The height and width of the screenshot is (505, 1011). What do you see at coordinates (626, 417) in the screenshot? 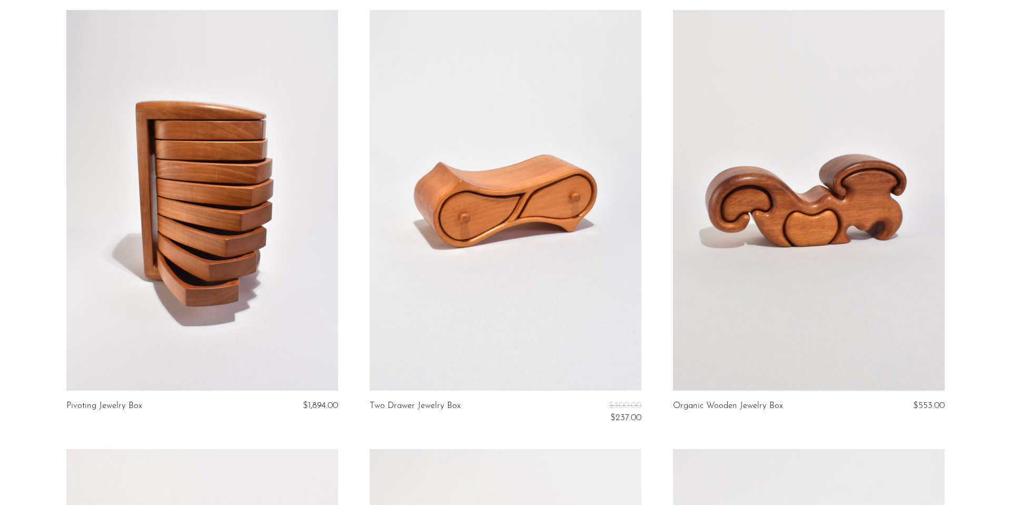
I see `span: $237.00` at bounding box center [626, 417].